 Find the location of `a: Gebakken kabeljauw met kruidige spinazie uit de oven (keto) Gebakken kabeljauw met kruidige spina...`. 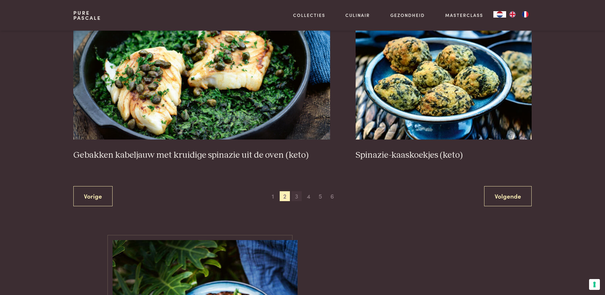

a: Gebakken kabeljauw met kruidige spinazie uit de oven (keto) Gebakken kabeljauw met kruidige spina... is located at coordinates (202, 86).